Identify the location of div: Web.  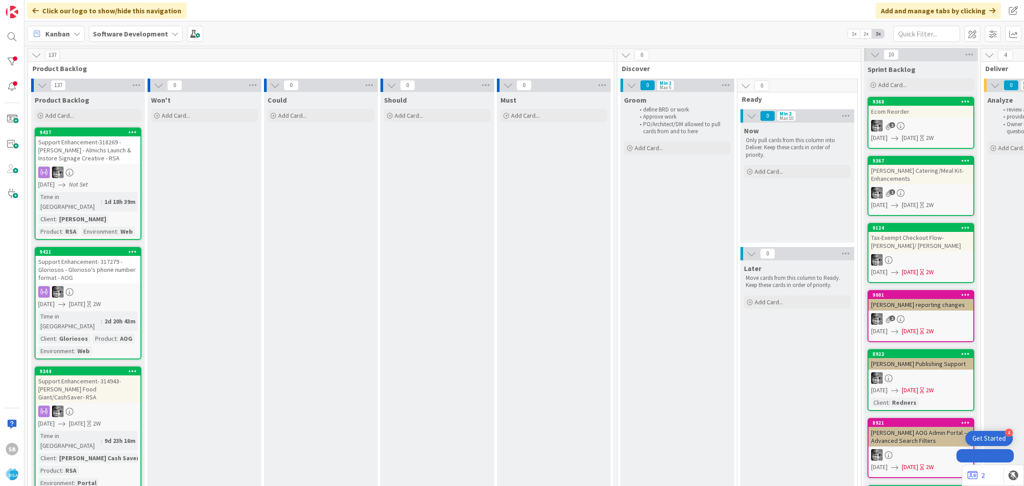
(127, 231).